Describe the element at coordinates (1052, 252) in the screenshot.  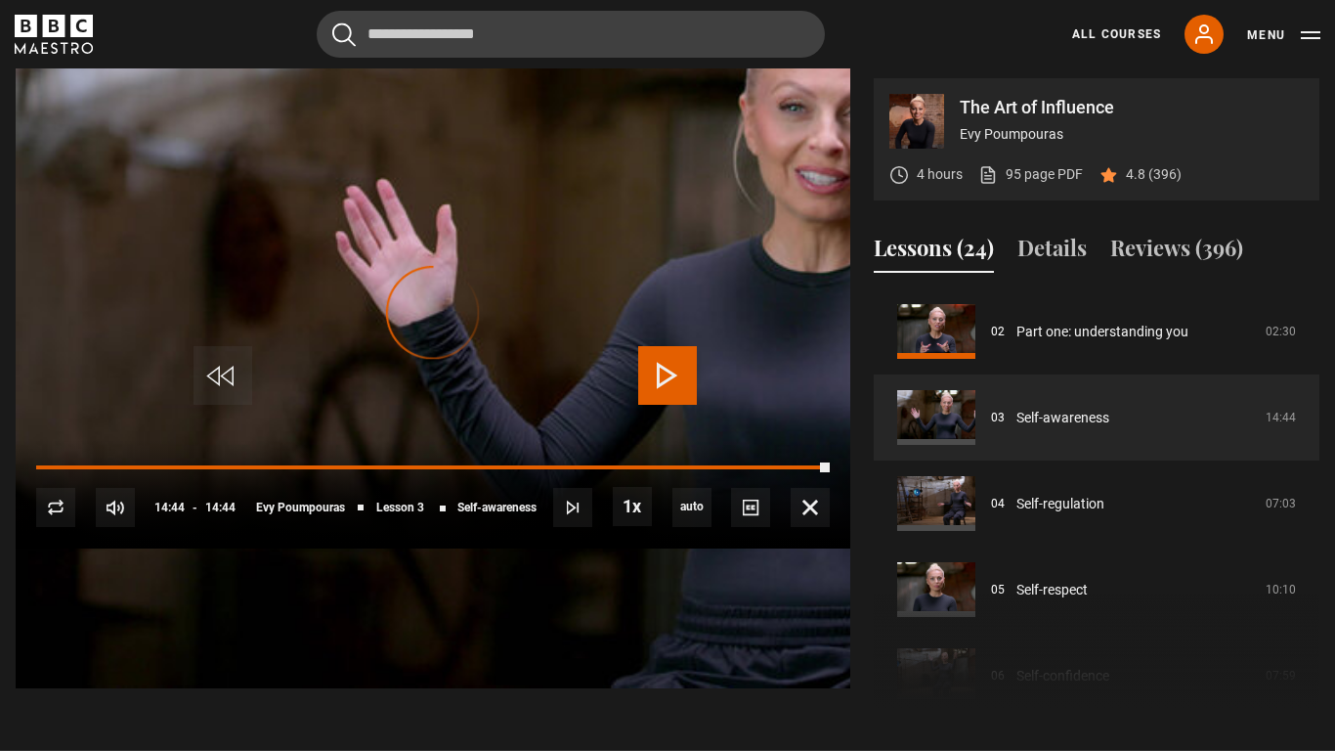
I see `button: Details` at that location.